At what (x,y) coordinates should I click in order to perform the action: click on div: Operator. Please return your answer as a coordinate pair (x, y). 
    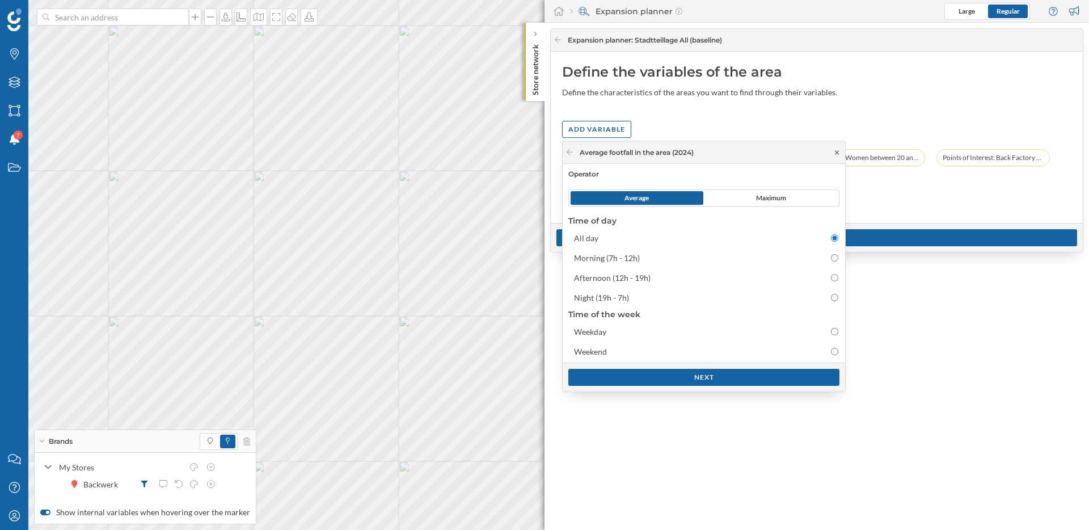
    Looking at the image, I should click on (704, 174).